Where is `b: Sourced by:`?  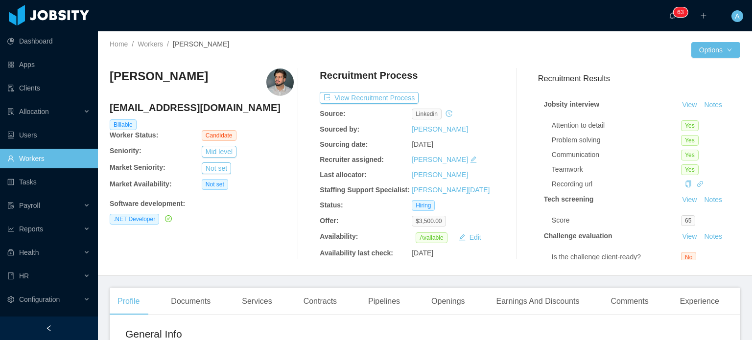 b: Sourced by: is located at coordinates (339, 129).